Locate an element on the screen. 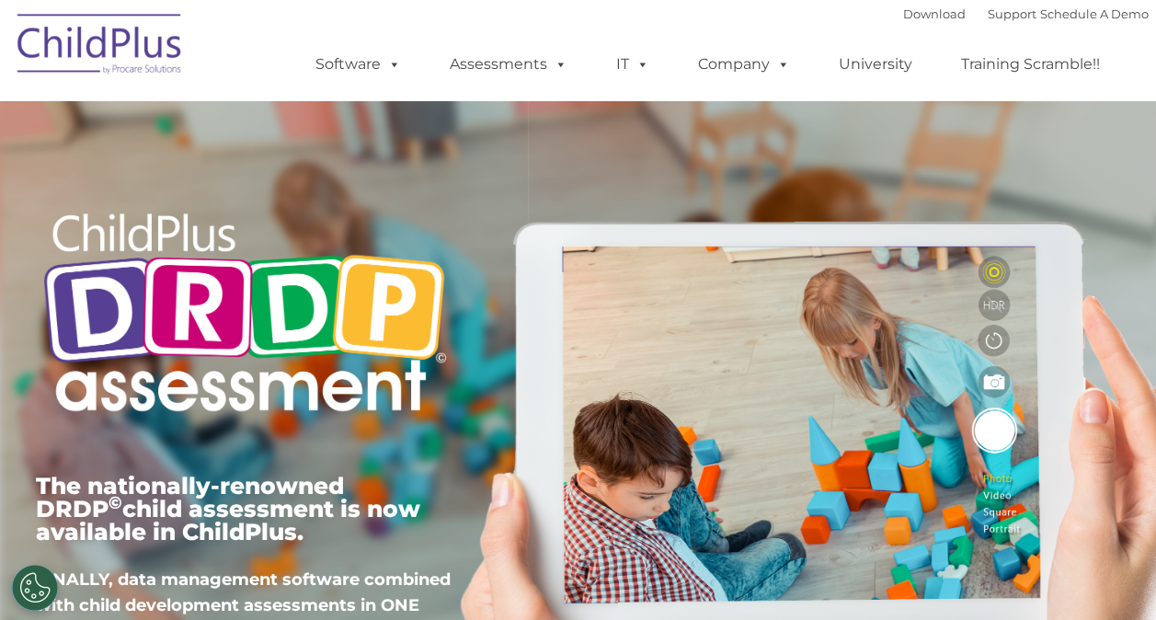 This screenshot has width=1156, height=620. a: Company is located at coordinates (744, 64).